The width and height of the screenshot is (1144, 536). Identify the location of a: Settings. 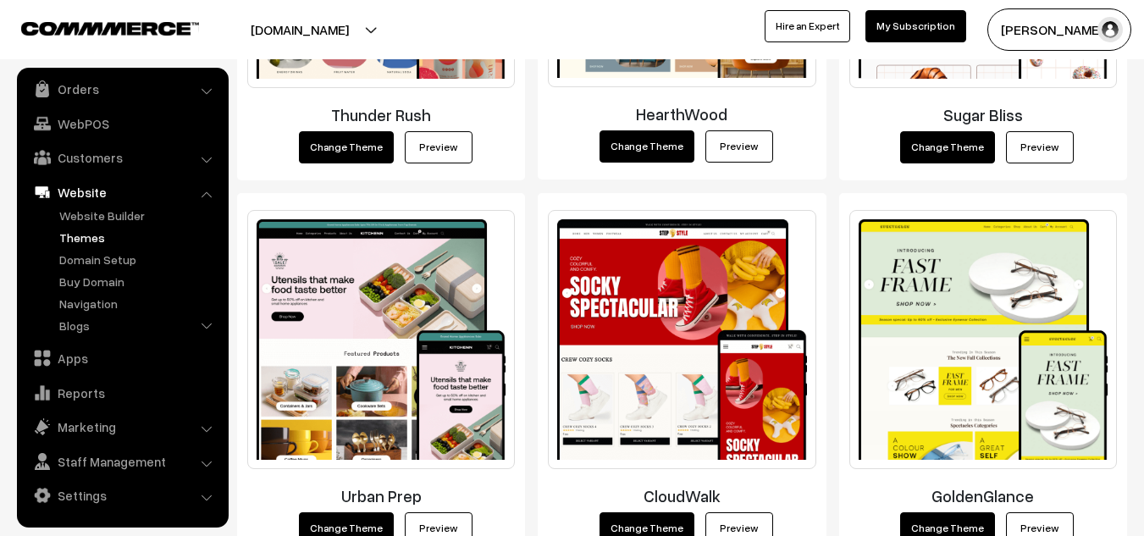
(122, 495).